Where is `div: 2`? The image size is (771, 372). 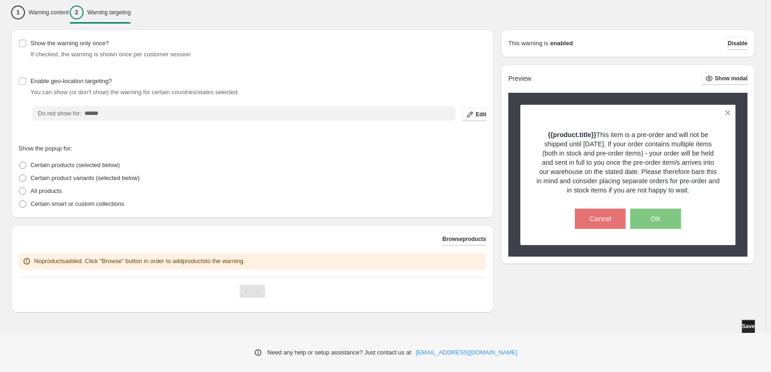
div: 2 is located at coordinates (77, 12).